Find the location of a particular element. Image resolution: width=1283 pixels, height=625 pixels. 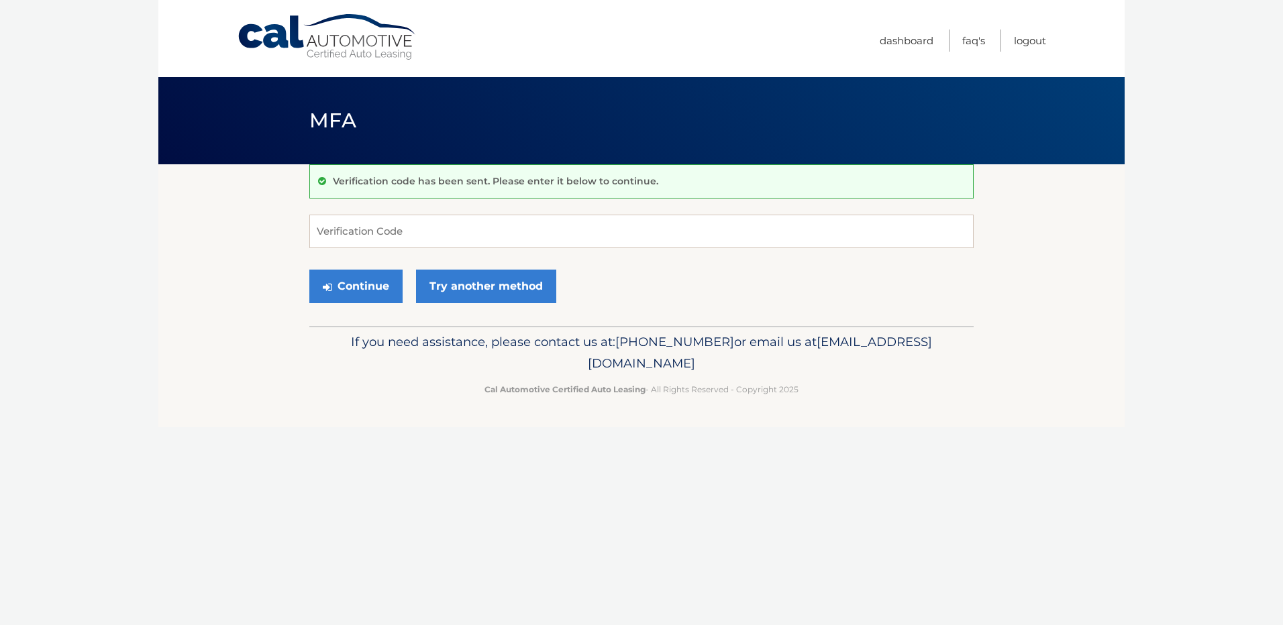

a: Cal Automotive is located at coordinates (327, 37).